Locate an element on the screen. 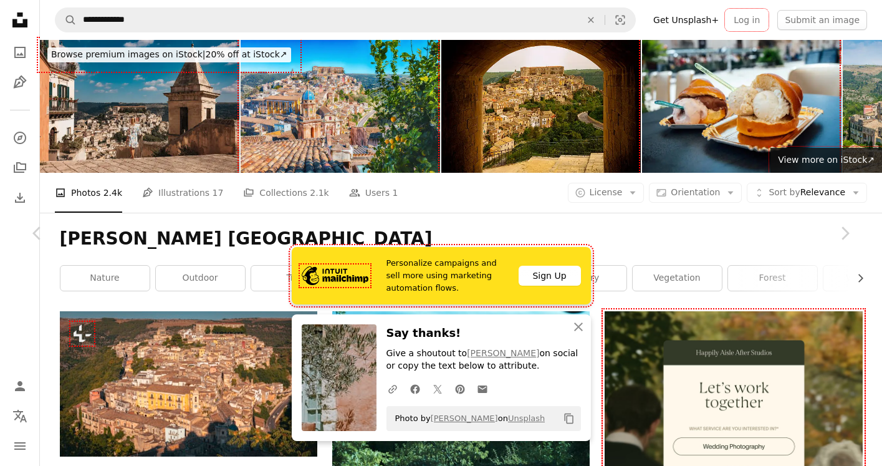 The width and height of the screenshot is (882, 466). span: 1 is located at coordinates (395, 193).